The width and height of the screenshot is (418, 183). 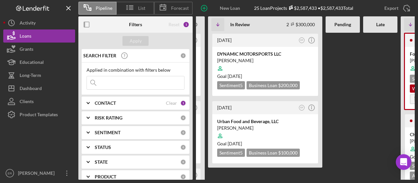 I want to click on div: Open Intercom Messenger, so click(x=404, y=162).